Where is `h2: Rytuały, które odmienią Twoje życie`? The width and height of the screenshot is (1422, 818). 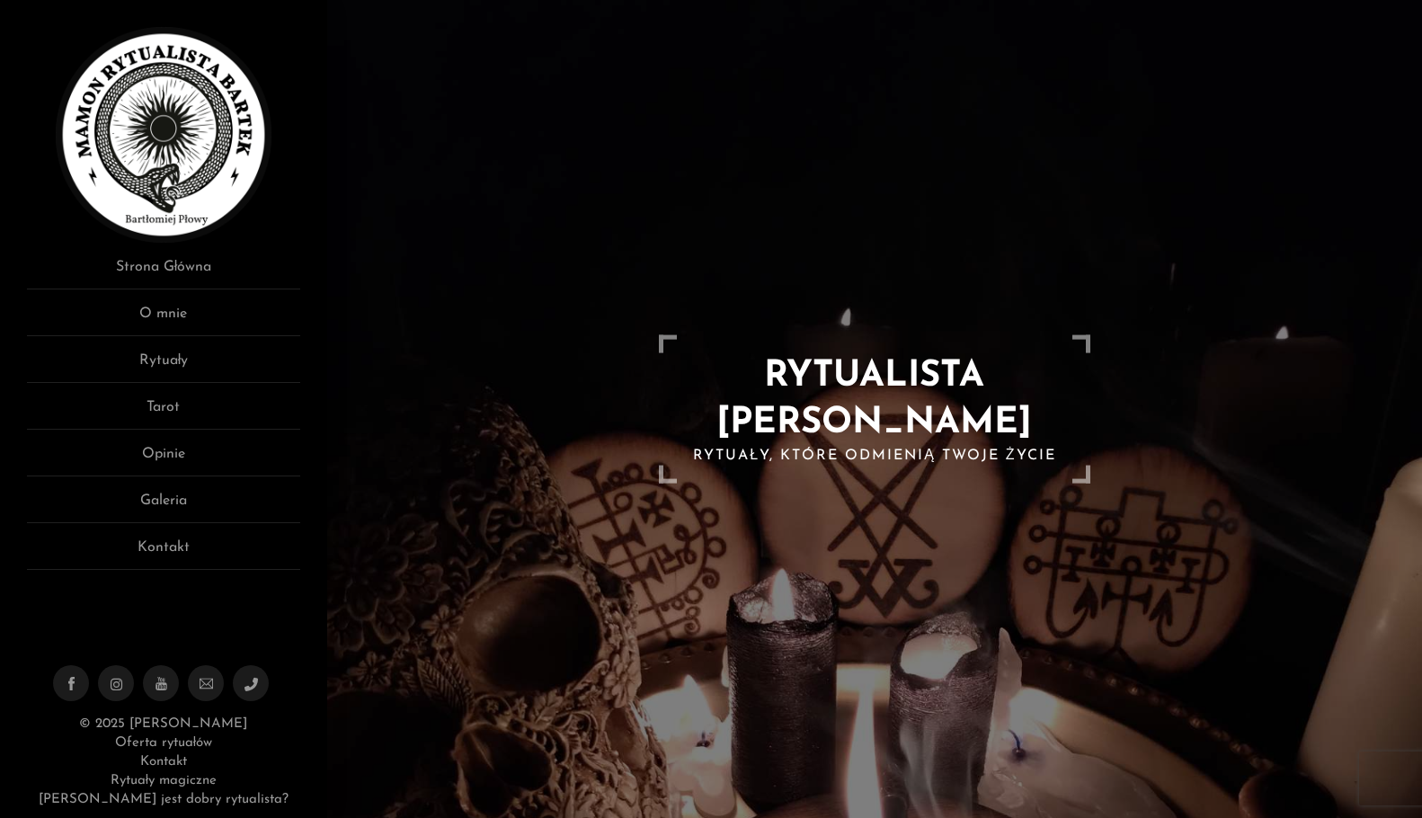
h2: Rytuały, które odmienią Twoje życie is located at coordinates (875, 456).